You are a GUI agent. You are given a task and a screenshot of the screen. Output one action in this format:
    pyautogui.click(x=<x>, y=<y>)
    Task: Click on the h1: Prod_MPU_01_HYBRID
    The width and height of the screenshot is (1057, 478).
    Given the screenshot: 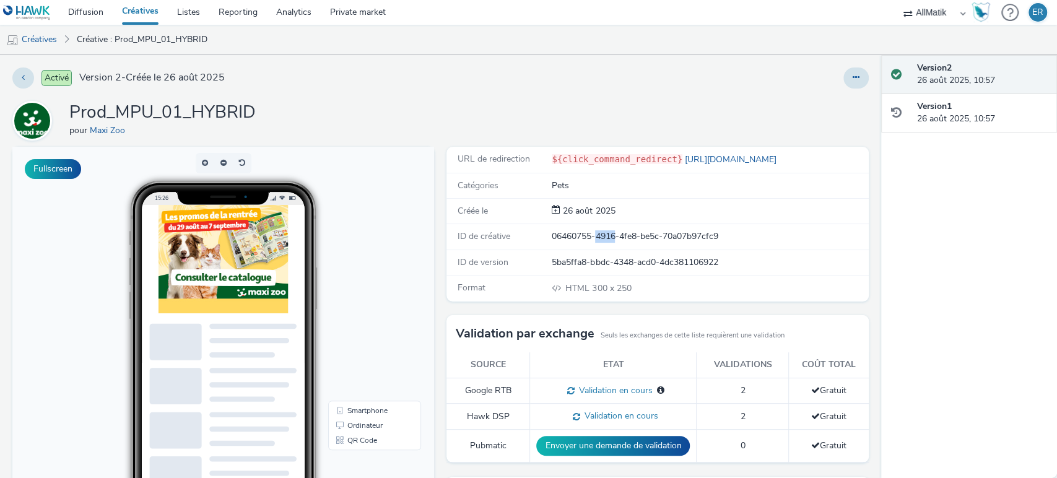 What is the action you would take?
    pyautogui.click(x=162, y=113)
    